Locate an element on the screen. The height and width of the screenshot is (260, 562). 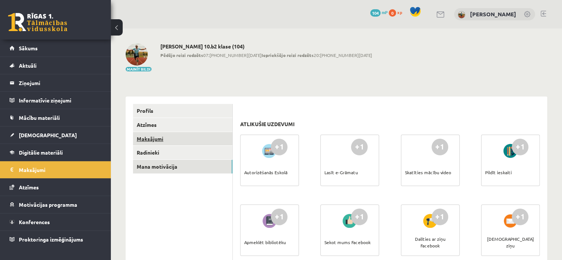
a: 104 mP is located at coordinates (379, 12).